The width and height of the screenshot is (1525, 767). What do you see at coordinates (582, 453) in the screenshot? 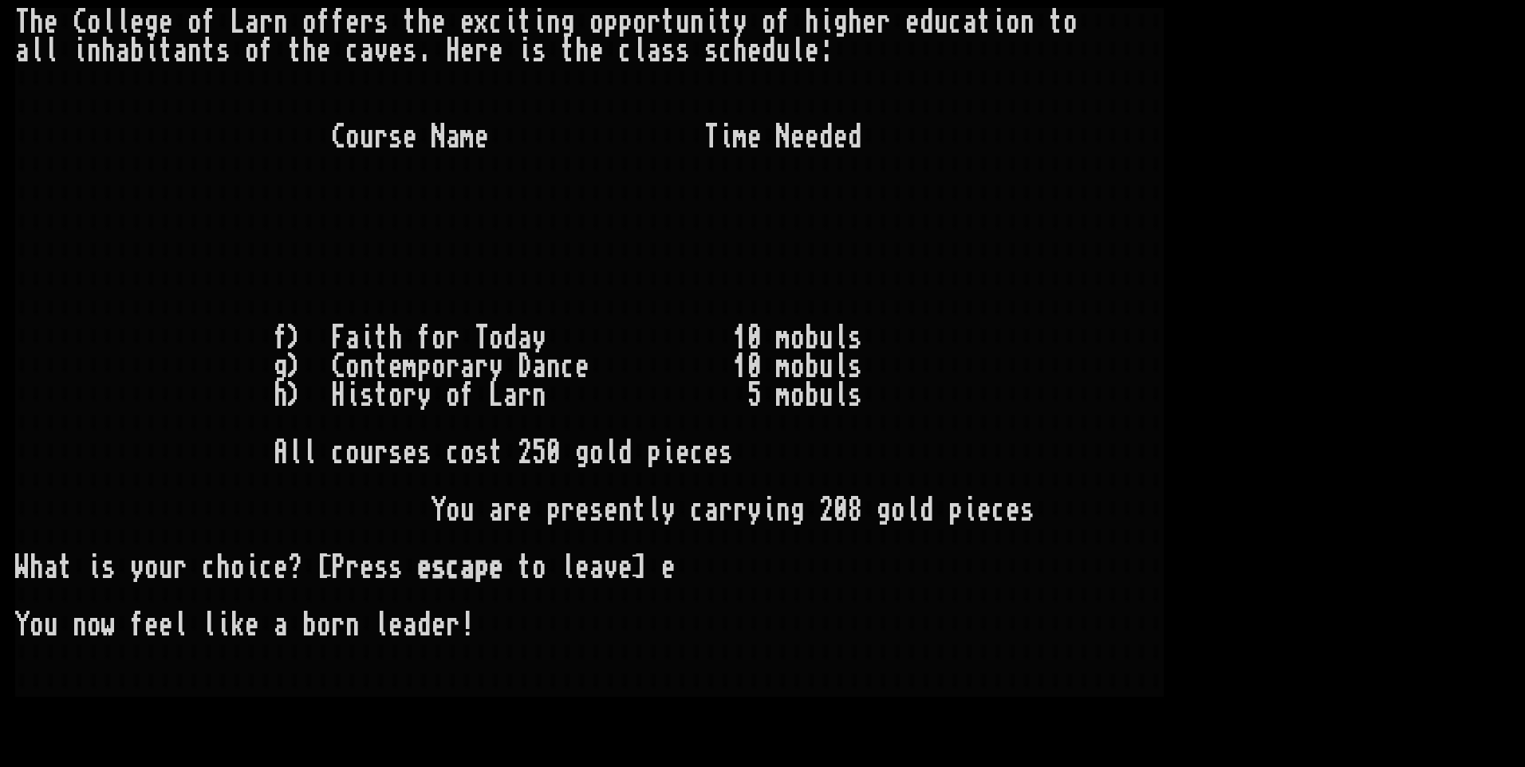
I see `div: g` at bounding box center [582, 453].